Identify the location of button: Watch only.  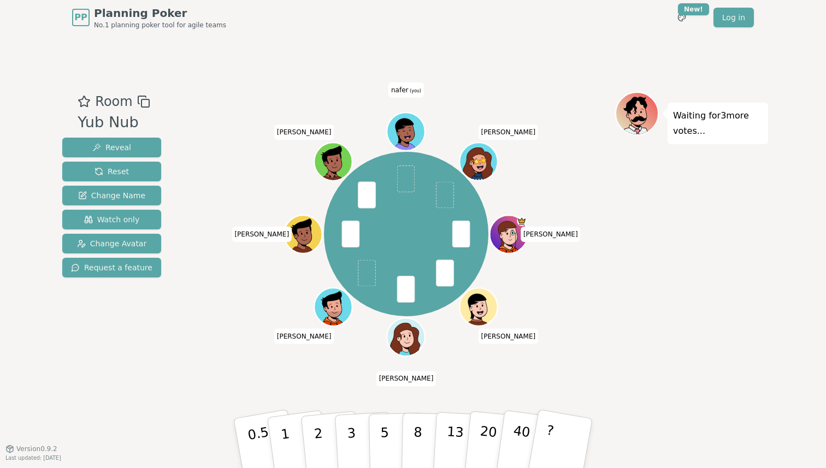
(111, 220).